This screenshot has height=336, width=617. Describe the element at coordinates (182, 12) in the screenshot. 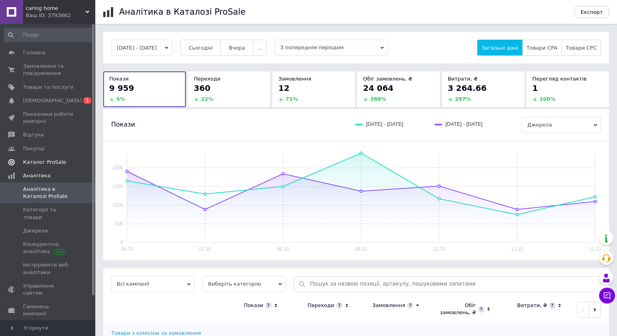

I see `h1: Аналітика в Каталозі ProSale` at that location.